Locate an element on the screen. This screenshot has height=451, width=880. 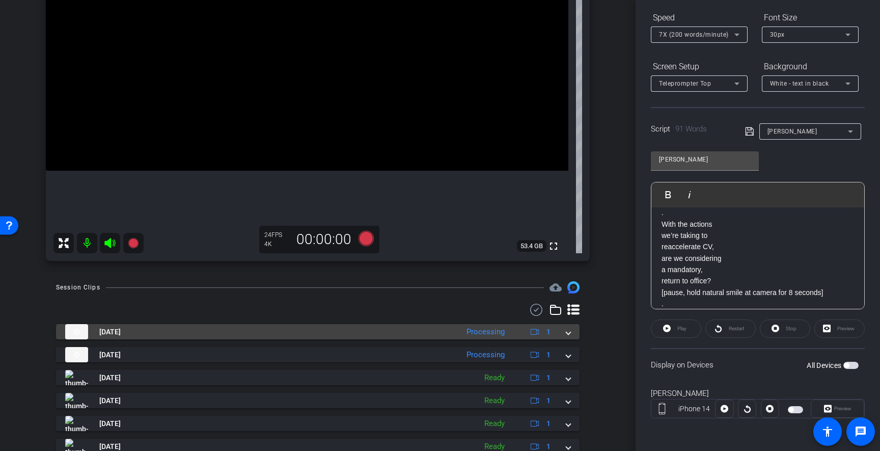
span: White - text in black is located at coordinates (800, 84).